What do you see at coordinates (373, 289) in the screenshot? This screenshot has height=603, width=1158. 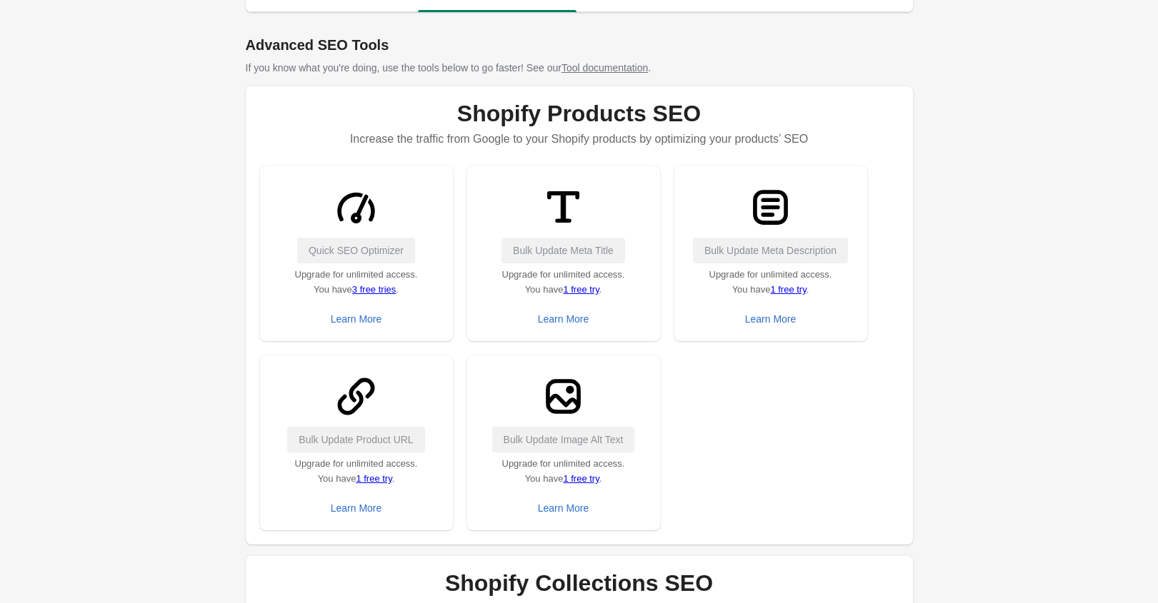 I see `a: 3 free tries` at bounding box center [373, 289].